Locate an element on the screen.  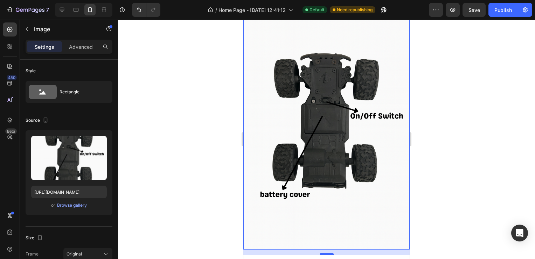
button: 7 is located at coordinates (27, 10).